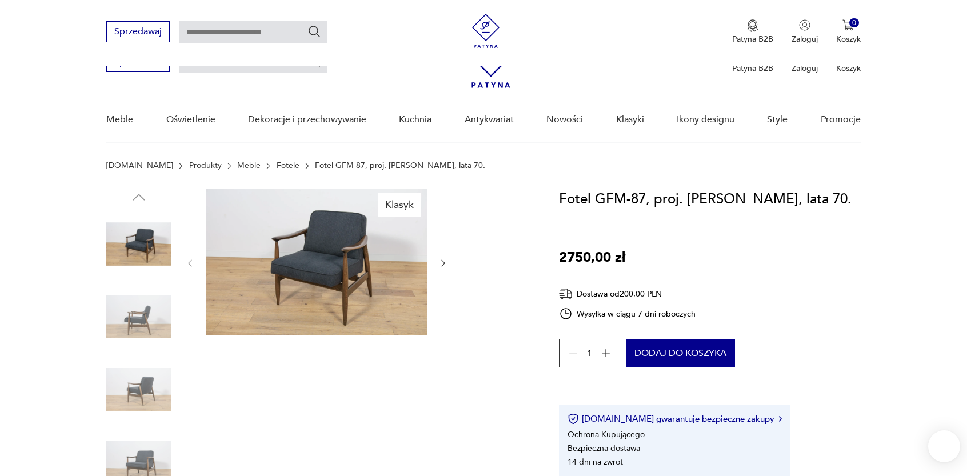  Describe the element at coordinates (753, 26) in the screenshot. I see `img: Ikona medalu` at that location.